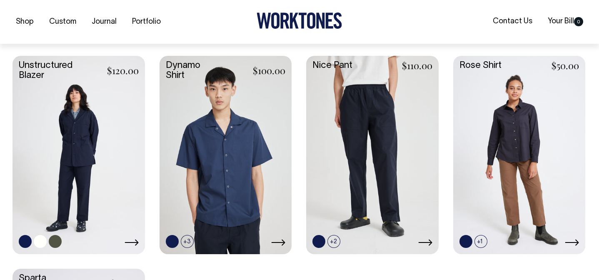 The height and width of the screenshot is (280, 599). What do you see at coordinates (63, 22) in the screenshot?
I see `a: Custom` at bounding box center [63, 22].